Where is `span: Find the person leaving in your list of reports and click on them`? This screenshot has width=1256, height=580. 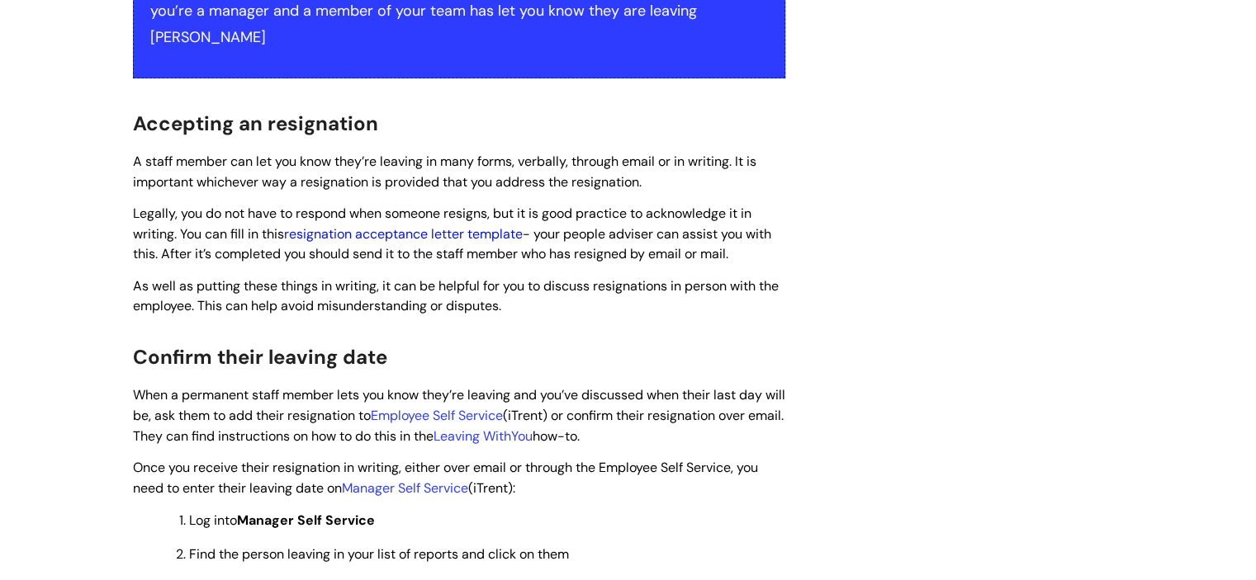
span: Find the person leaving in your list of reports and click on them is located at coordinates (379, 554).